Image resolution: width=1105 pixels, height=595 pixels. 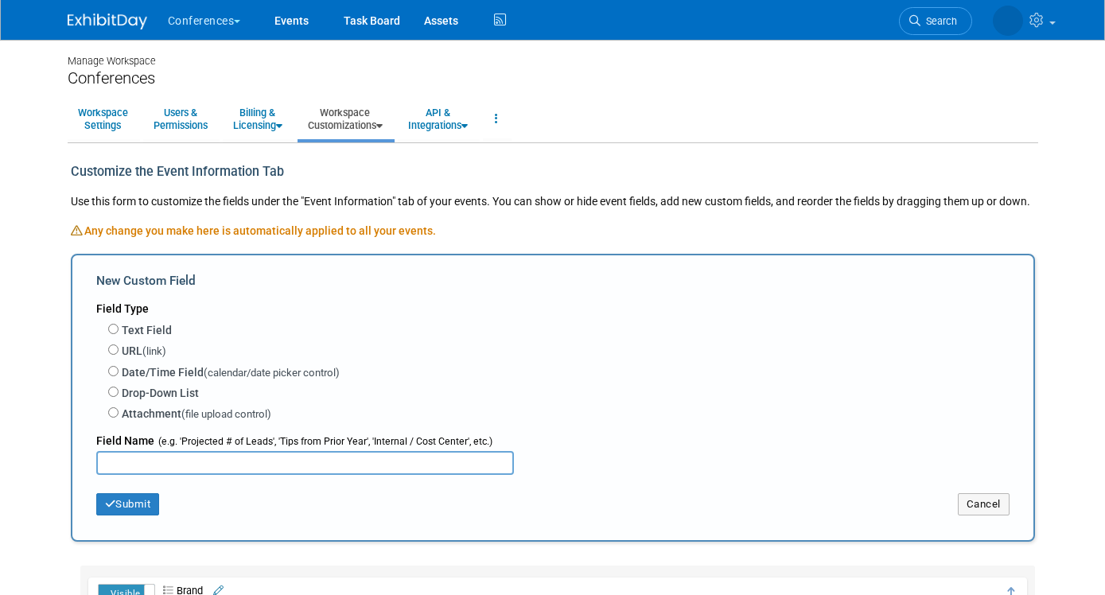 I want to click on span: (calendar/date picker control), so click(x=271, y=372).